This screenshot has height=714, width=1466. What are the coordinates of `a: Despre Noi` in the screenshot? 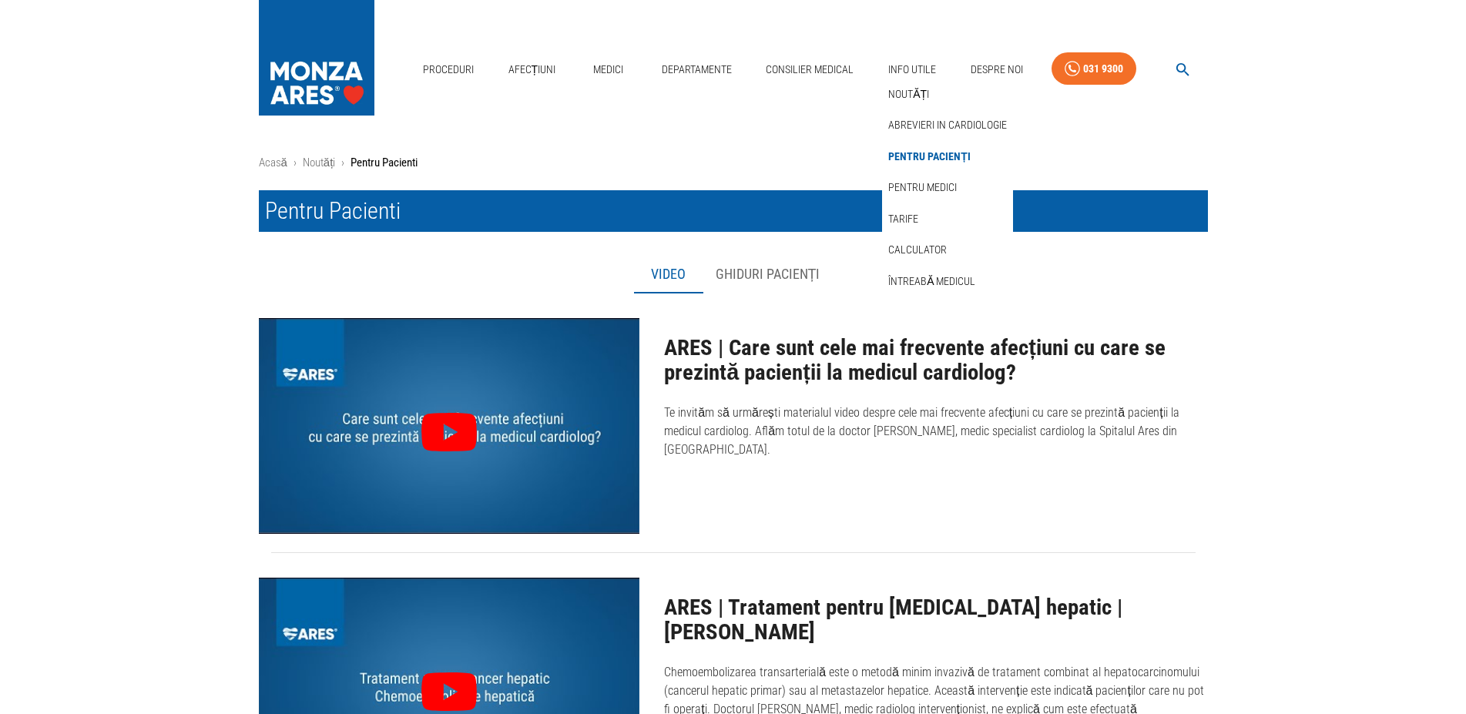 It's located at (997, 69).